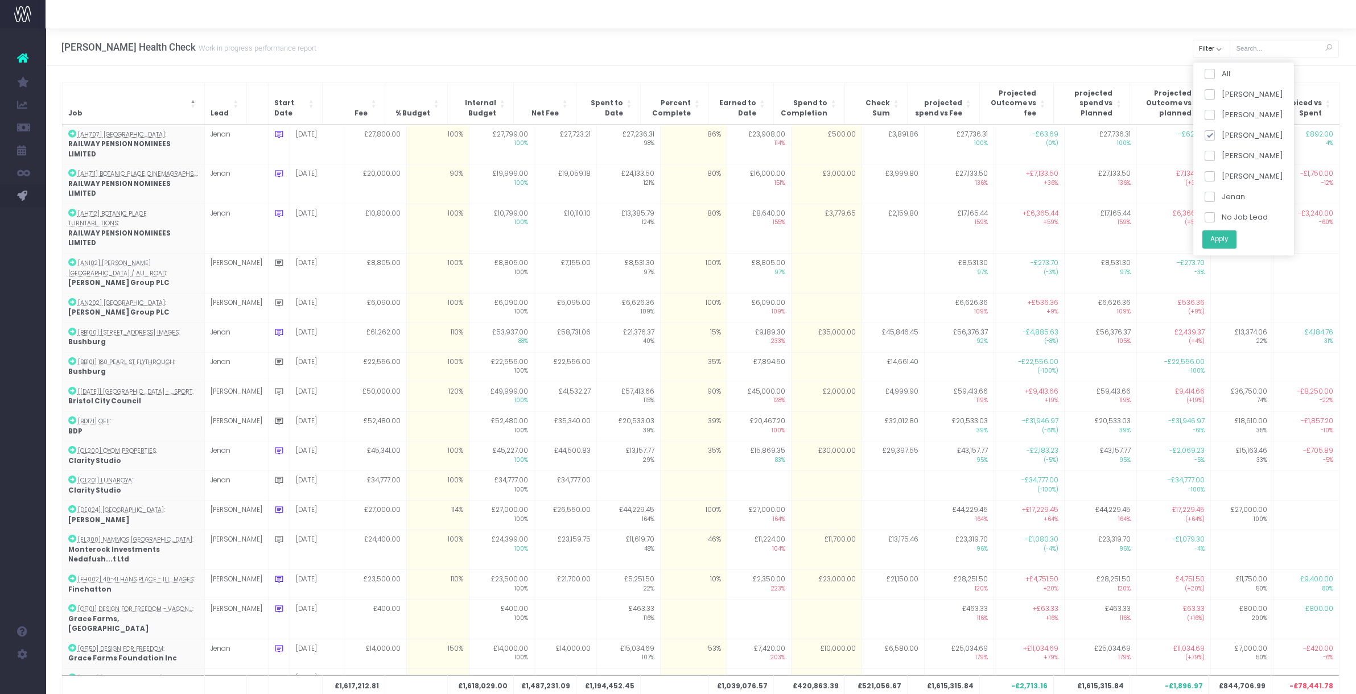 The image size is (1356, 694). I want to click on td: £23,000.00, so click(826, 585).